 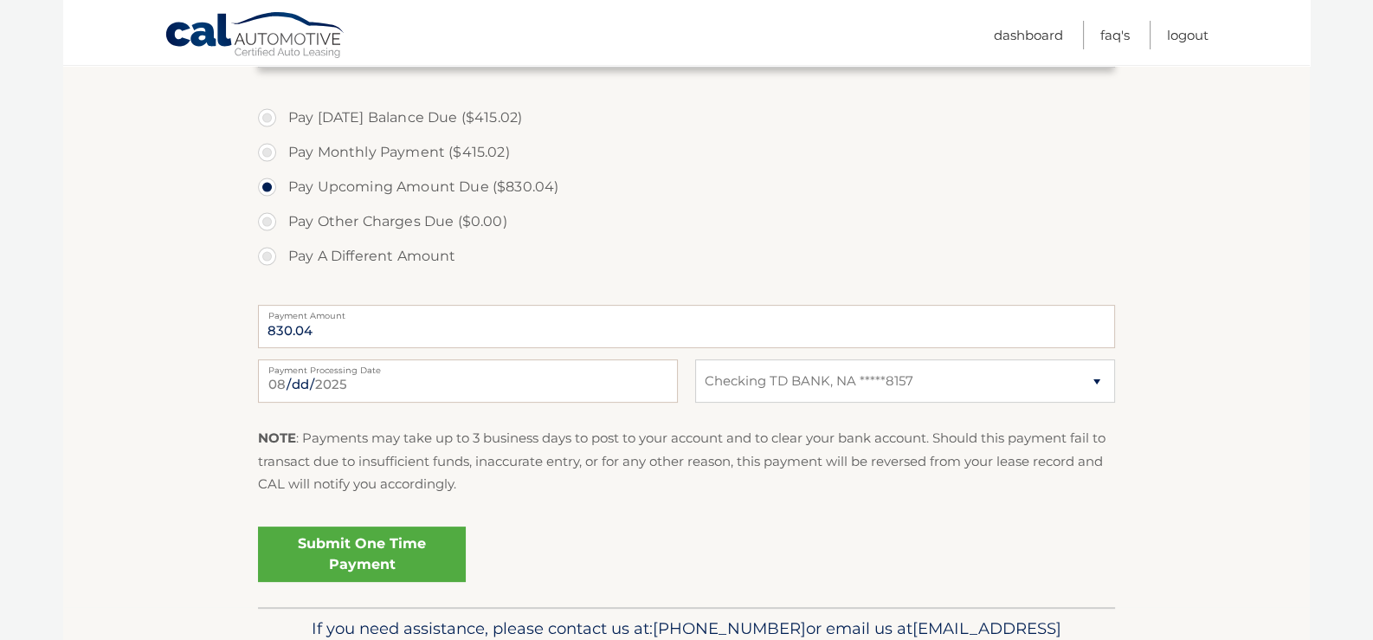 What do you see at coordinates (1029, 35) in the screenshot?
I see `a: Dashboard` at bounding box center [1029, 35].